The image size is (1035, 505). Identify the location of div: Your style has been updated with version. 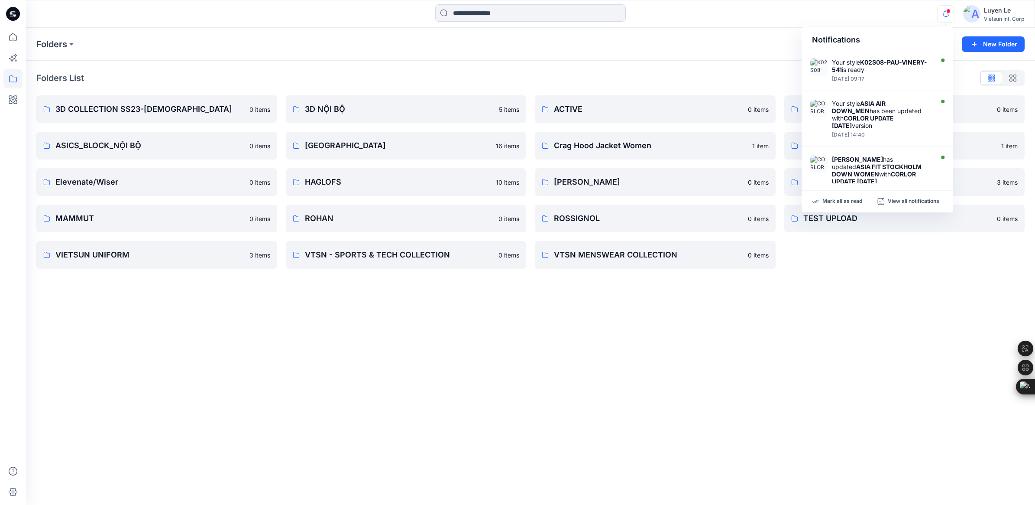
(882, 114).